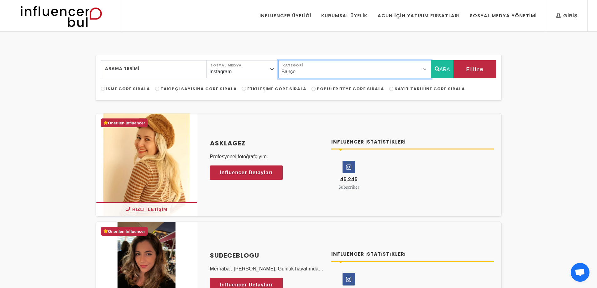 Image resolution: width=597 pixels, height=288 pixels. I want to click on input: Populeriteye Göre Sırala, so click(314, 89).